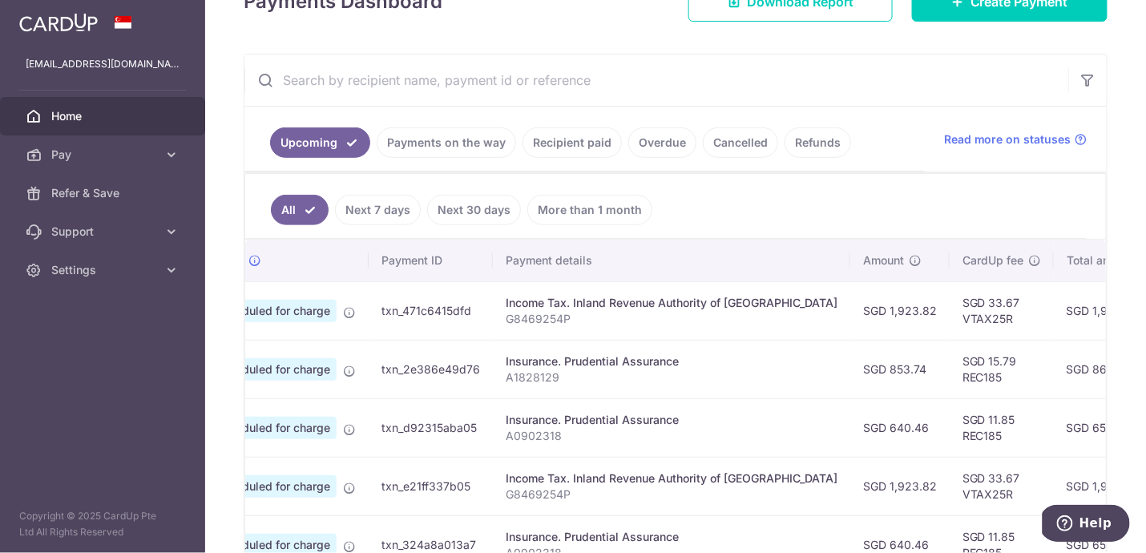 Image resolution: width=1146 pixels, height=553 pixels. I want to click on span: Settings, so click(104, 270).